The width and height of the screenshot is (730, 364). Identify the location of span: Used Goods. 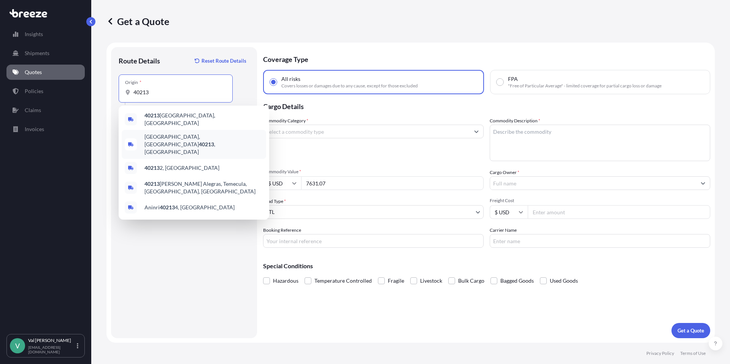
(564, 281).